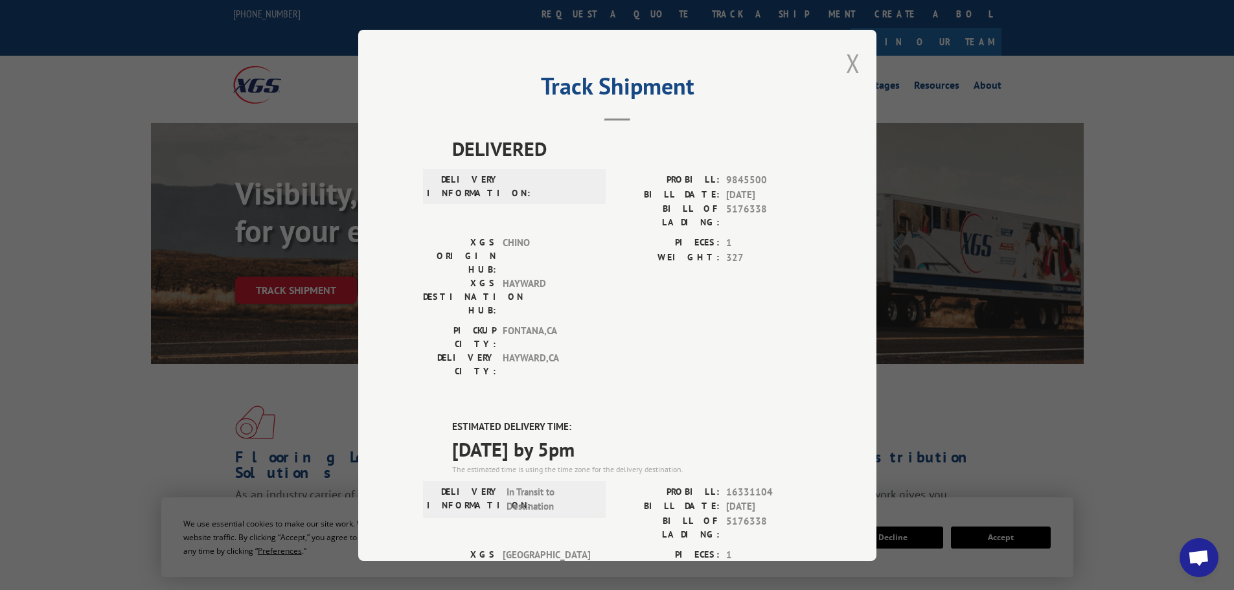 This screenshot has height=590, width=1234. Describe the element at coordinates (631, 469) in the screenshot. I see `div: The estimated time is using the time zone for the delivery destination.` at that location.